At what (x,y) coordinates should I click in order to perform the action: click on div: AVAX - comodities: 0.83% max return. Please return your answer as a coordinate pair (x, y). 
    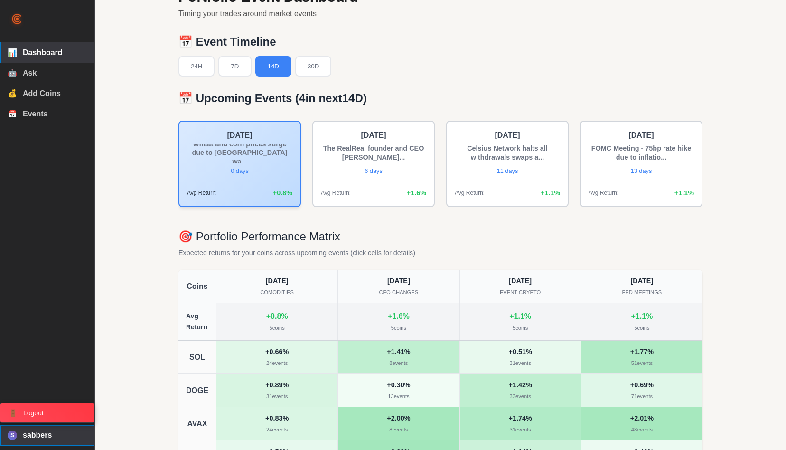
    Looking at the image, I should click on (277, 423).